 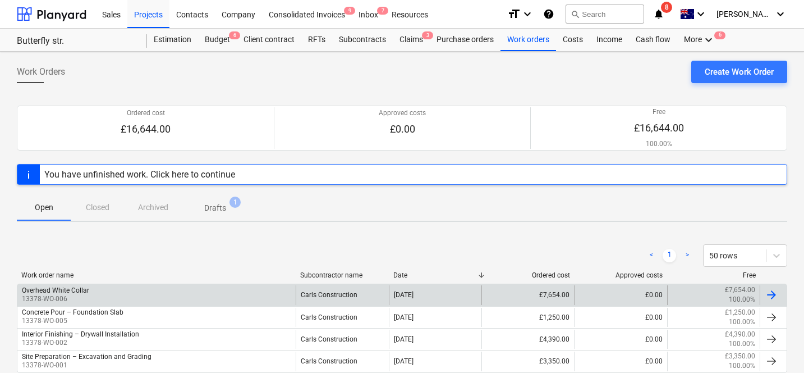 What do you see at coordinates (411, 40) in the screenshot?
I see `div: Claims` at bounding box center [411, 40].